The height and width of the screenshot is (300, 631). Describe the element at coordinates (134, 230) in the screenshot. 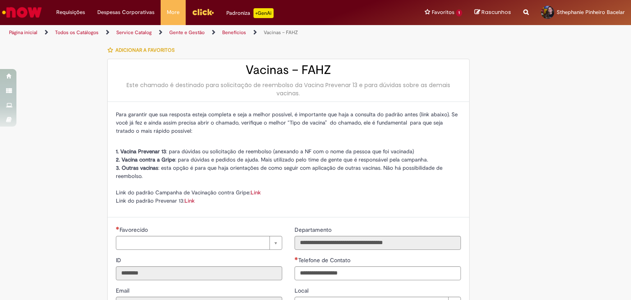

I see `span: Necessários - Favorecido` at that location.